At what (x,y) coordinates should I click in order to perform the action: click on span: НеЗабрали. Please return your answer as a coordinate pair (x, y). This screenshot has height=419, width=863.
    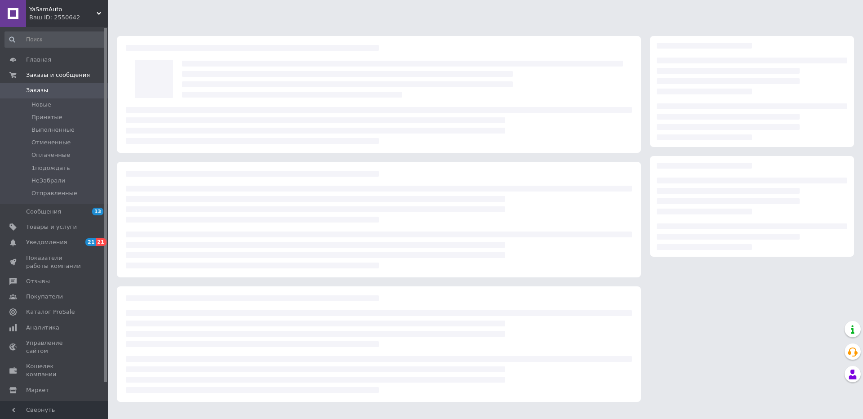
    Looking at the image, I should click on (48, 181).